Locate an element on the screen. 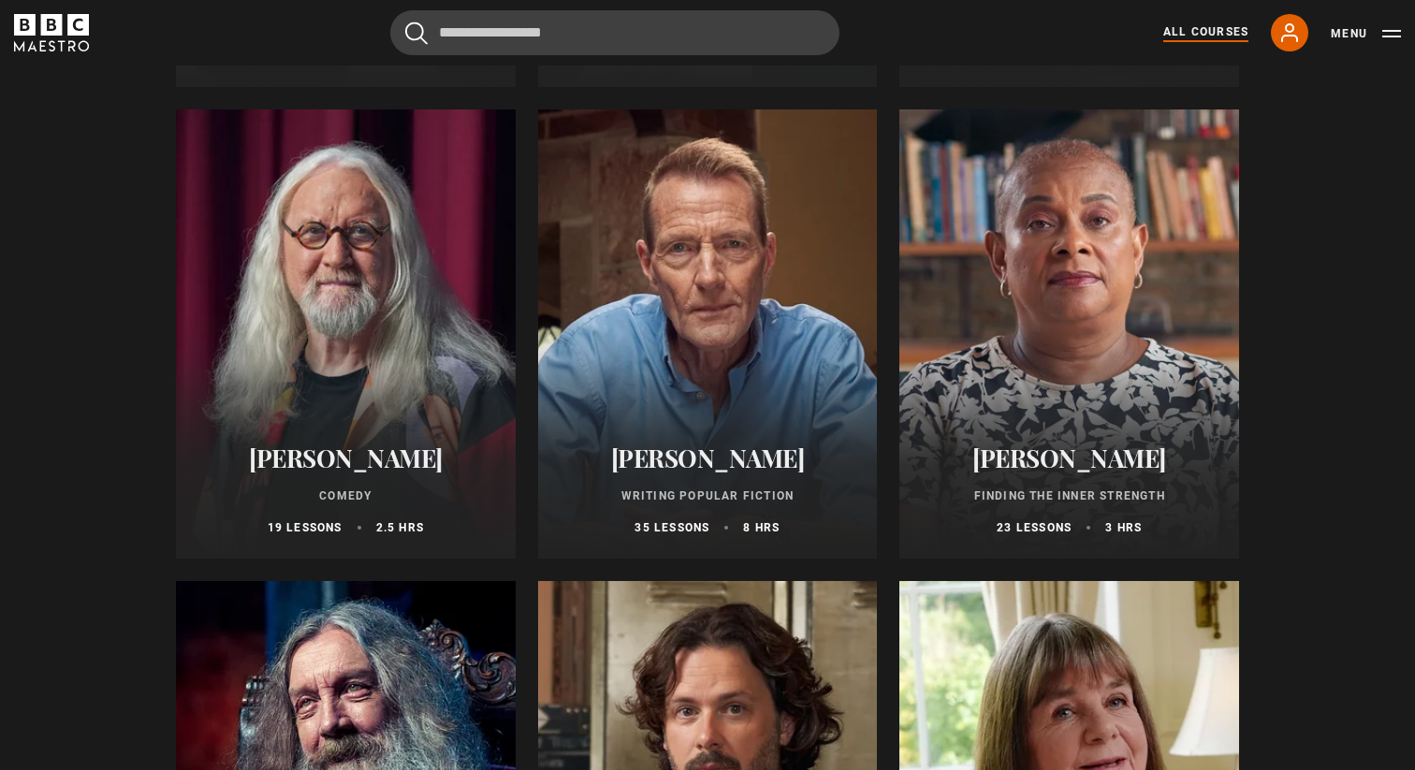  p: 23 lessons is located at coordinates (1034, 528).